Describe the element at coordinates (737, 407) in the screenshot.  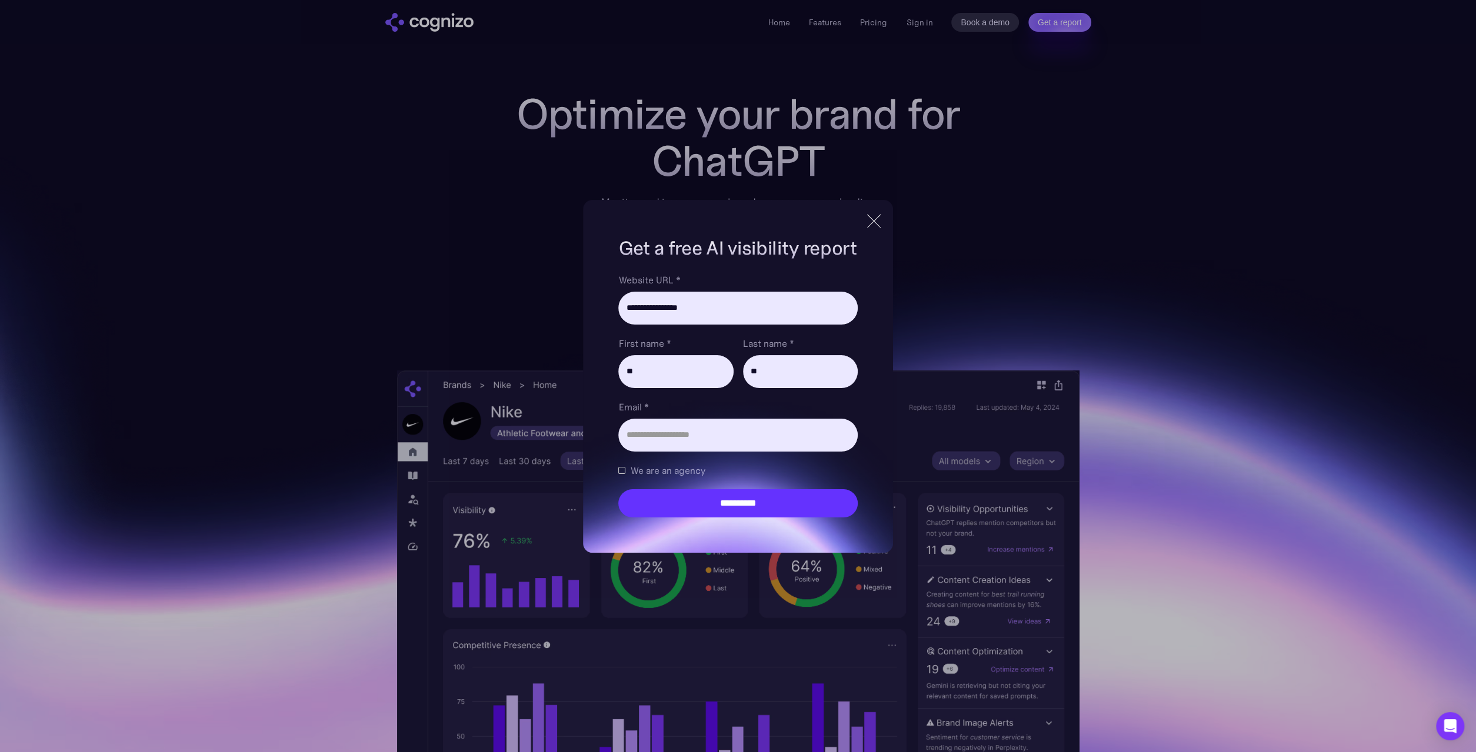
I see `label: Email *` at that location.